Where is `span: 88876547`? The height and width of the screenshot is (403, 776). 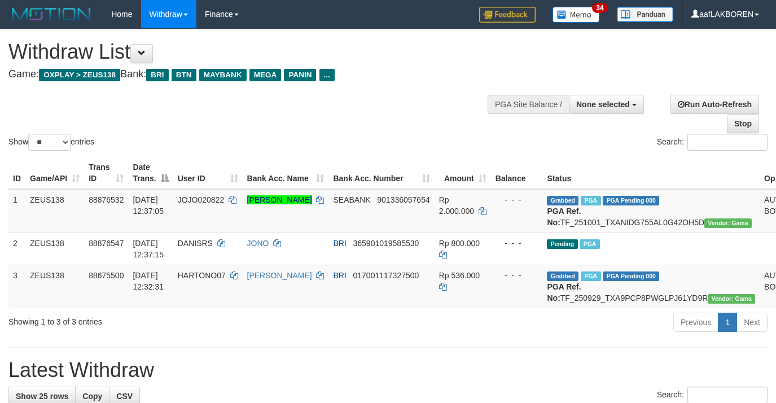 span: 88876547 is located at coordinates (106, 243).